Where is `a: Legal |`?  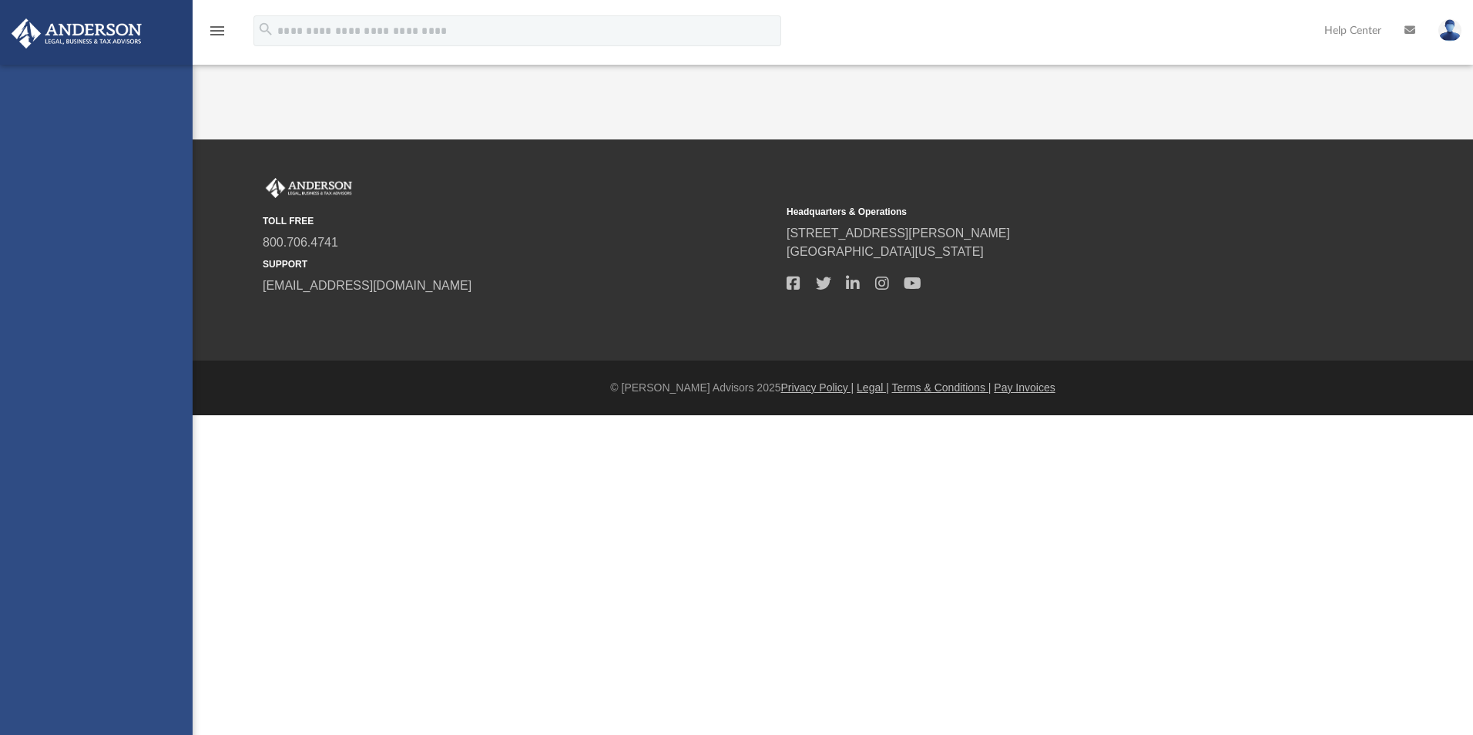 a: Legal | is located at coordinates (873, 388).